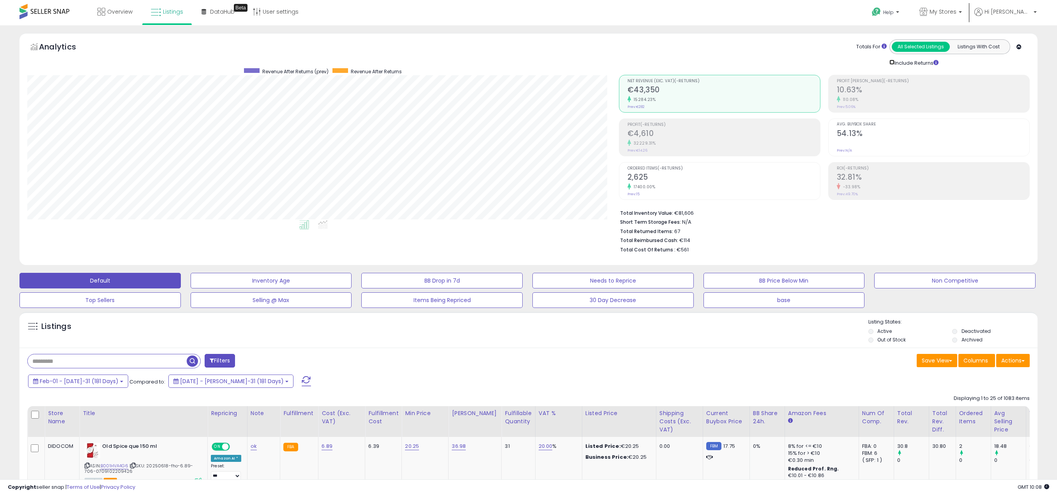  I want to click on button: Columns, so click(976, 360).